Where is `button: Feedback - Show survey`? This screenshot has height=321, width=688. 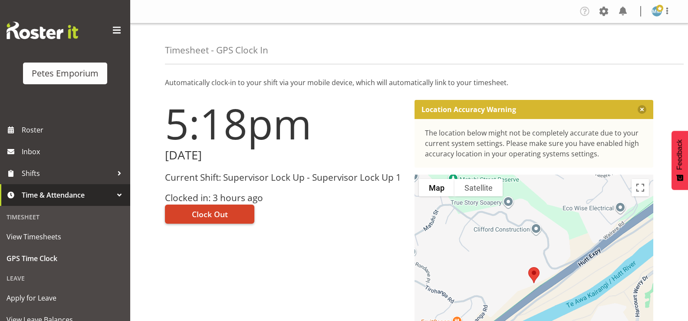
button: Feedback - Show survey is located at coordinates (679, 160).